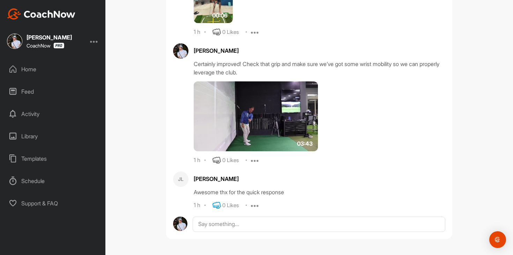 The width and height of the screenshot is (513, 255). Describe the element at coordinates (59, 45) in the screenshot. I see `img: CoachNow Pro` at that location.